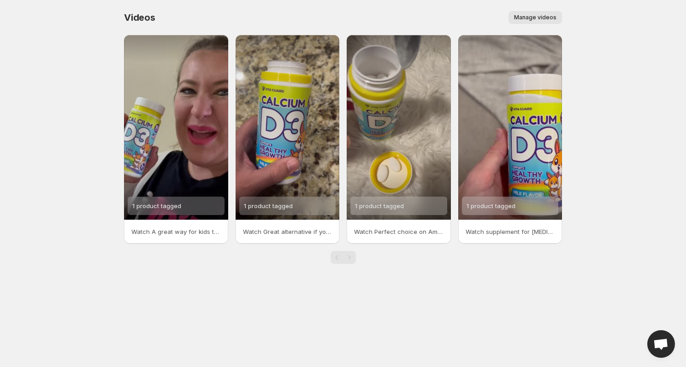 The width and height of the screenshot is (686, 367). Describe the element at coordinates (535, 18) in the screenshot. I see `button: Manage videos` at that location.